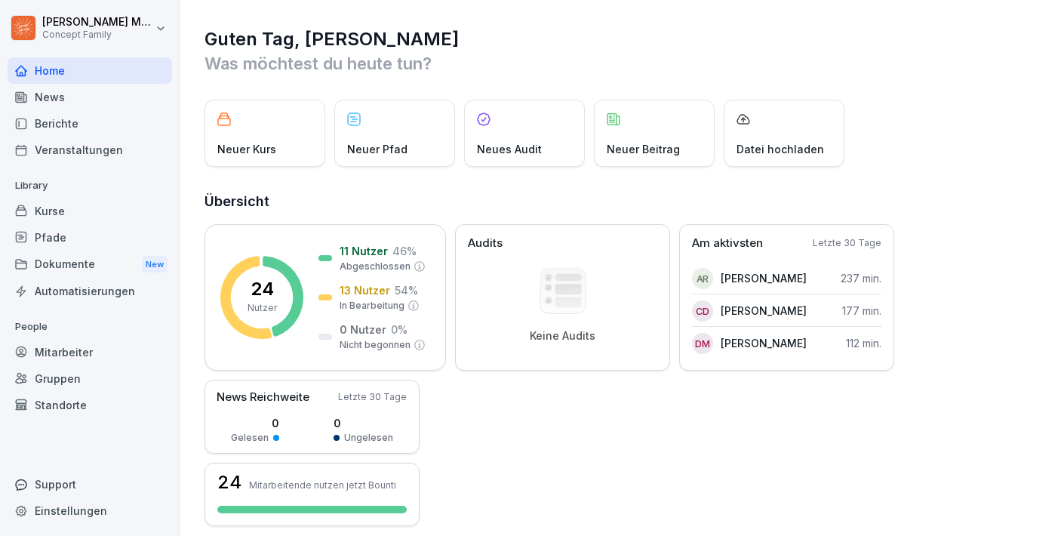 The width and height of the screenshot is (1061, 536). I want to click on a: Kurse, so click(90, 210).